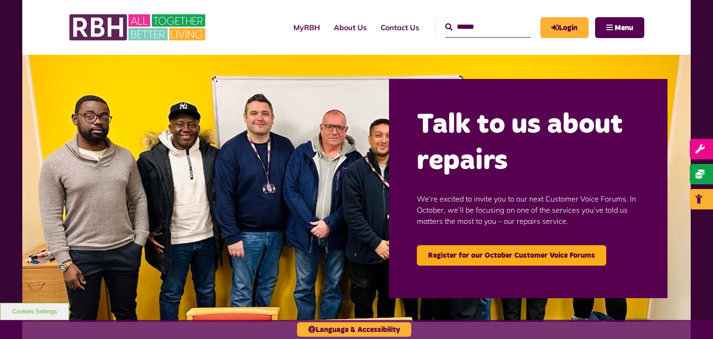 The image size is (713, 339). I want to click on button: Navigation, so click(619, 27).